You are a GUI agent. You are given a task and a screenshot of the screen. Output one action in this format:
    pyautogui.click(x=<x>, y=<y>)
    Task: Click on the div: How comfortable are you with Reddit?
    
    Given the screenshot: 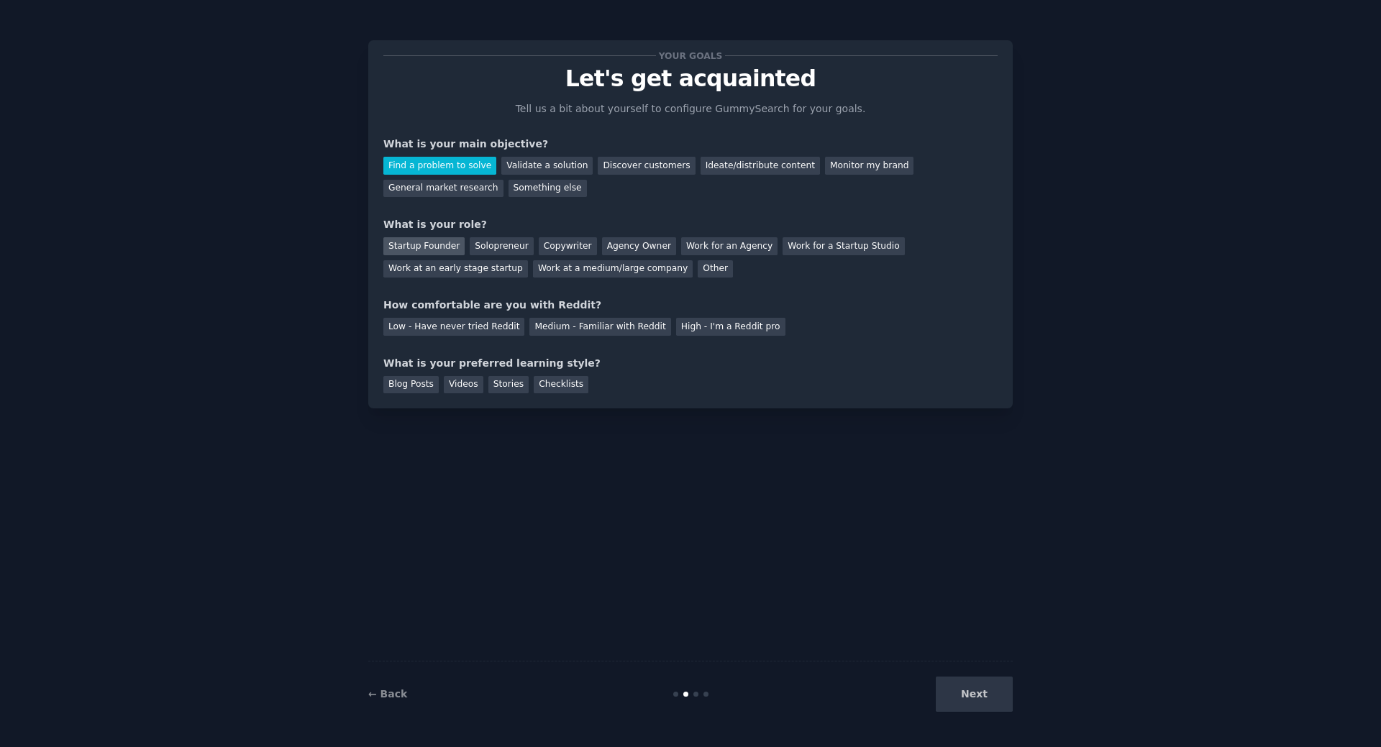 What is the action you would take?
    pyautogui.click(x=690, y=305)
    